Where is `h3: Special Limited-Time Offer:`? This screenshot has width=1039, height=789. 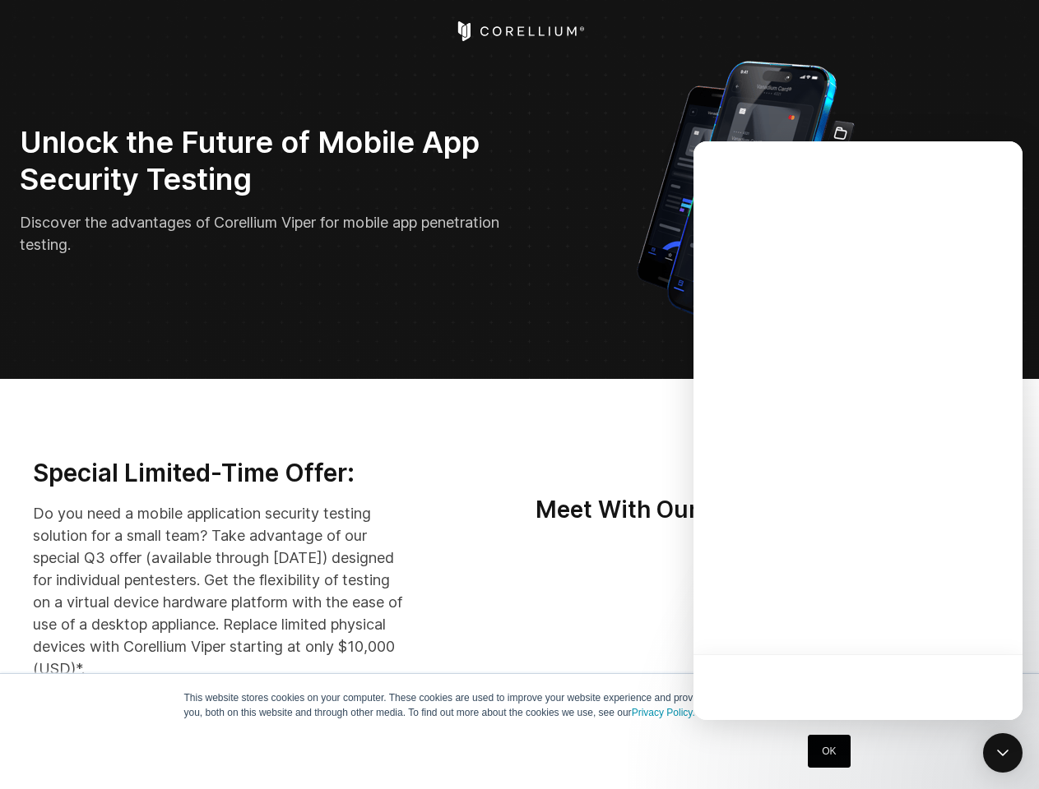
h3: Special Limited-Time Offer: is located at coordinates (220, 474).